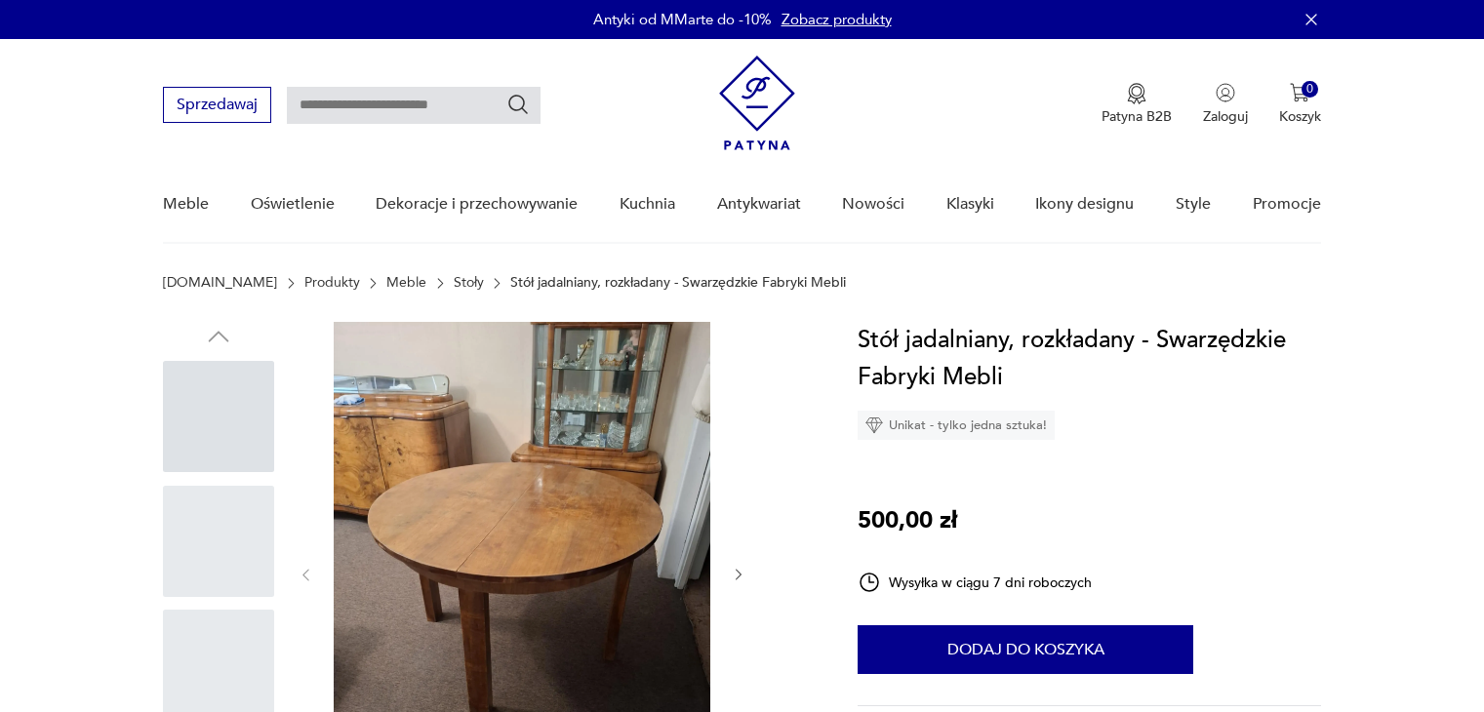 The height and width of the screenshot is (712, 1484). Describe the element at coordinates (293, 204) in the screenshot. I see `a: Oświetlenie` at that location.